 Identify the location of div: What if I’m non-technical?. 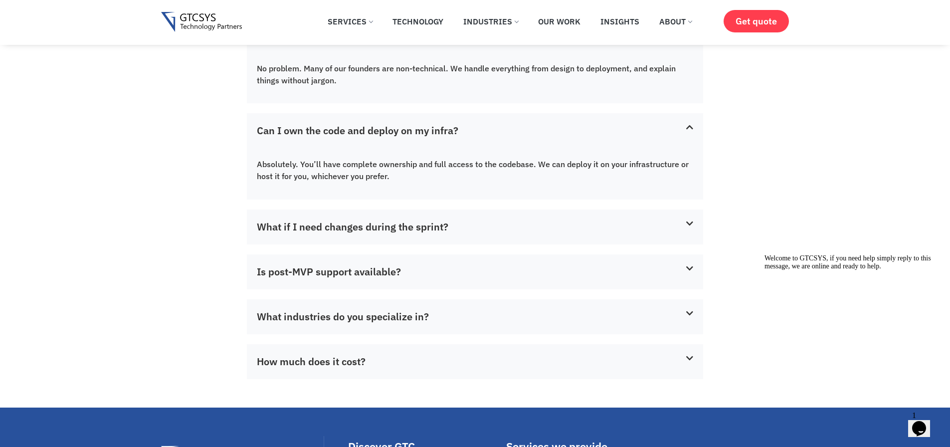
(475, 78).